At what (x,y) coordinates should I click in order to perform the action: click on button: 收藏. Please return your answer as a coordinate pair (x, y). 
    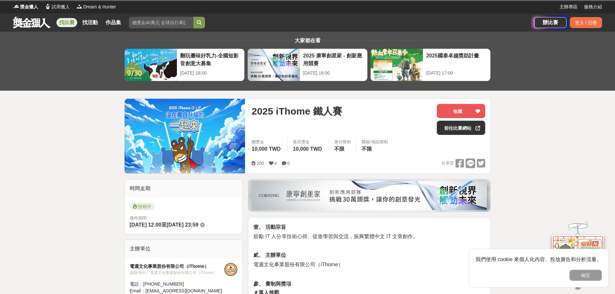
    Looking at the image, I should click on (461, 111).